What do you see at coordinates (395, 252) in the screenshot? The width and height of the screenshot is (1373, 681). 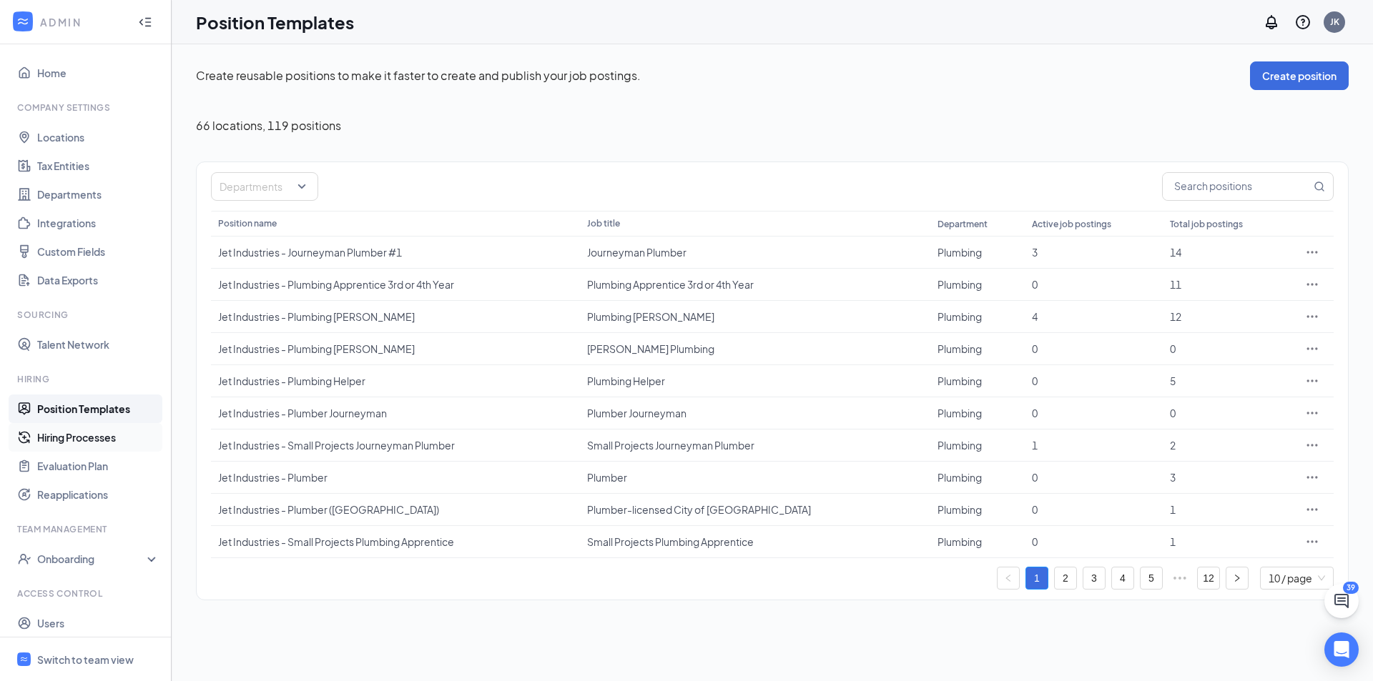 I see `div: Jet Industries - Journeyman Plumber #1` at bounding box center [395, 252].